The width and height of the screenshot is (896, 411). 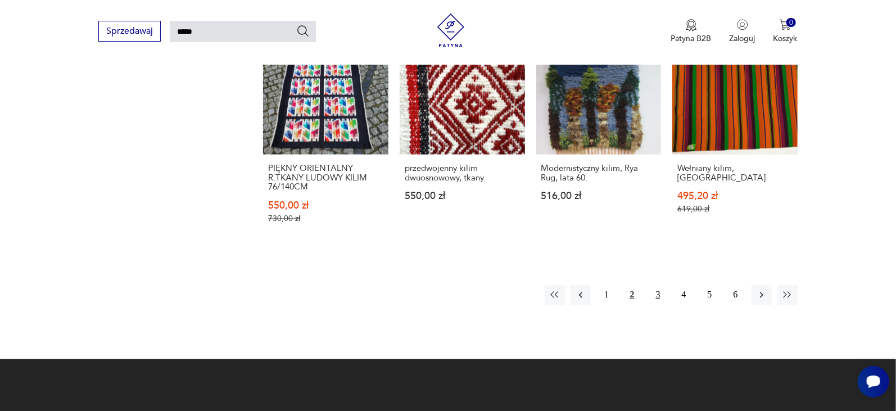 What do you see at coordinates (735, 295) in the screenshot?
I see `button: 6` at bounding box center [735, 295].